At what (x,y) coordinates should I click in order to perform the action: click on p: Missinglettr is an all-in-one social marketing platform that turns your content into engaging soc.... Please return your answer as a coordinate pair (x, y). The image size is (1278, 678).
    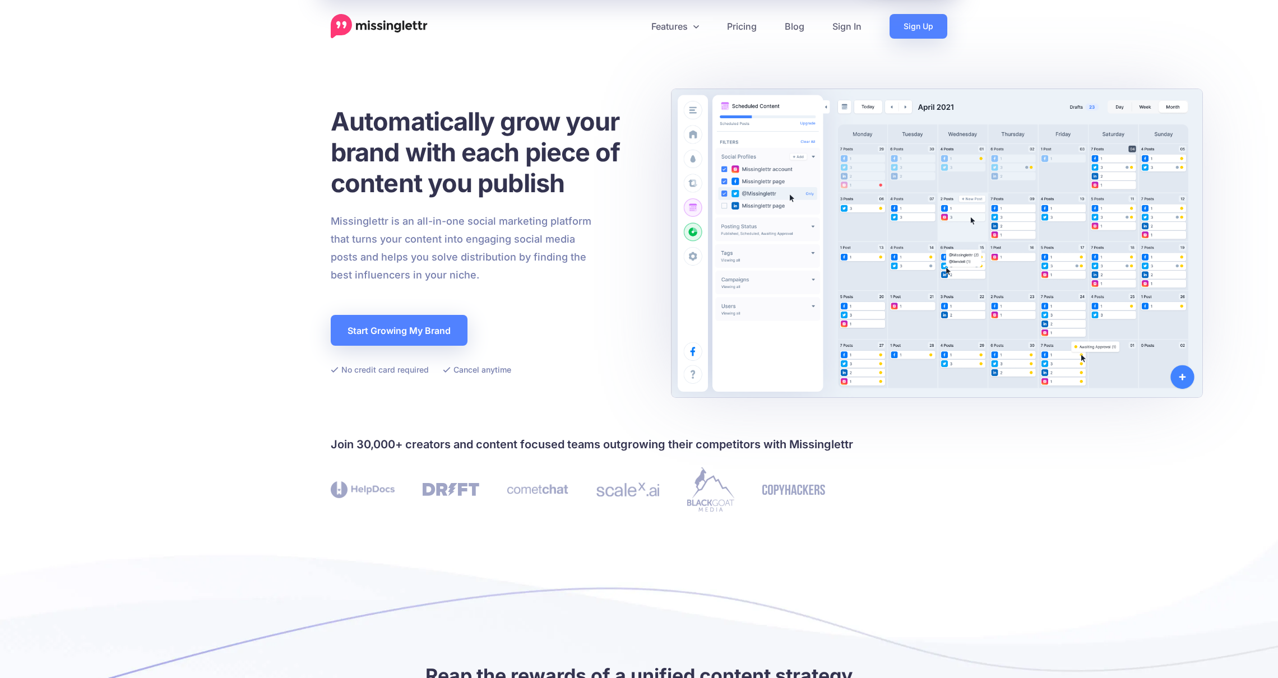
    Looking at the image, I should click on (461, 248).